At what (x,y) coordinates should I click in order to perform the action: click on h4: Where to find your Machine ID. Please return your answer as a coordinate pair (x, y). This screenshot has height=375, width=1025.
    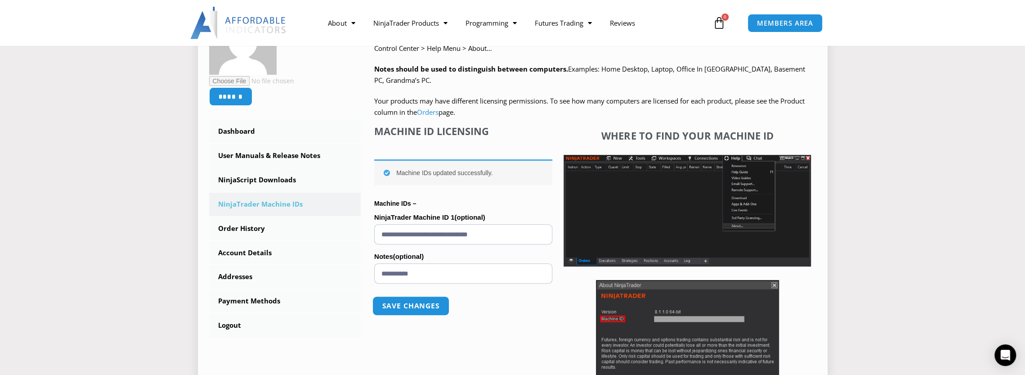
    Looking at the image, I should click on (688, 135).